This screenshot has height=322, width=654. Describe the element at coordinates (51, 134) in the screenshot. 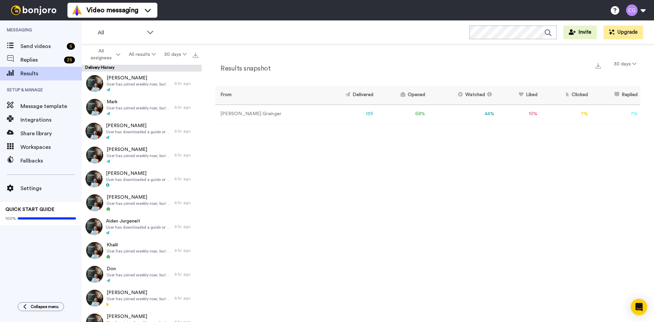

I see `span: Share library` at that location.